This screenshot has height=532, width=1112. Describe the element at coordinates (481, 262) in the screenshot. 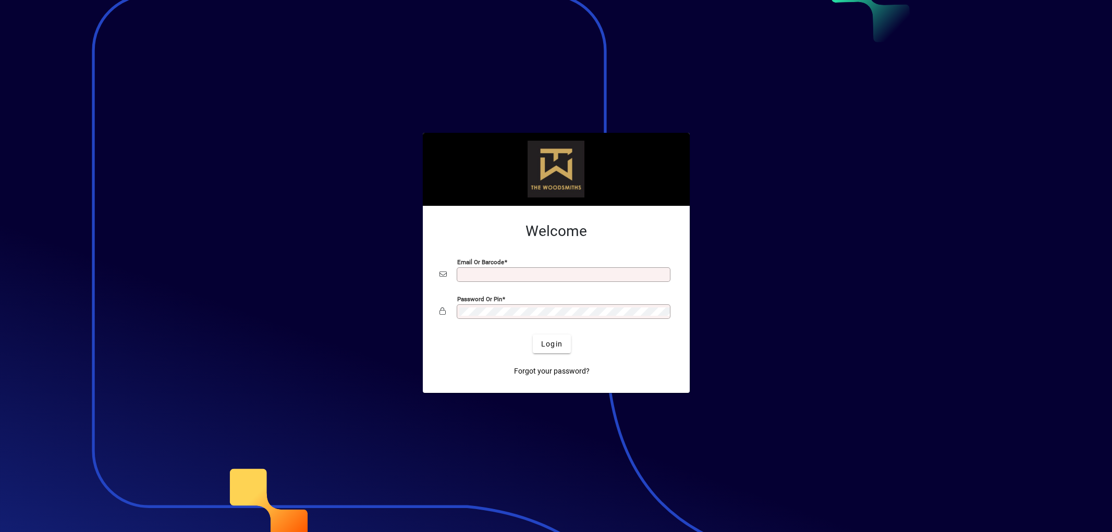

I see `mat-label: Email or Barcode` at that location.